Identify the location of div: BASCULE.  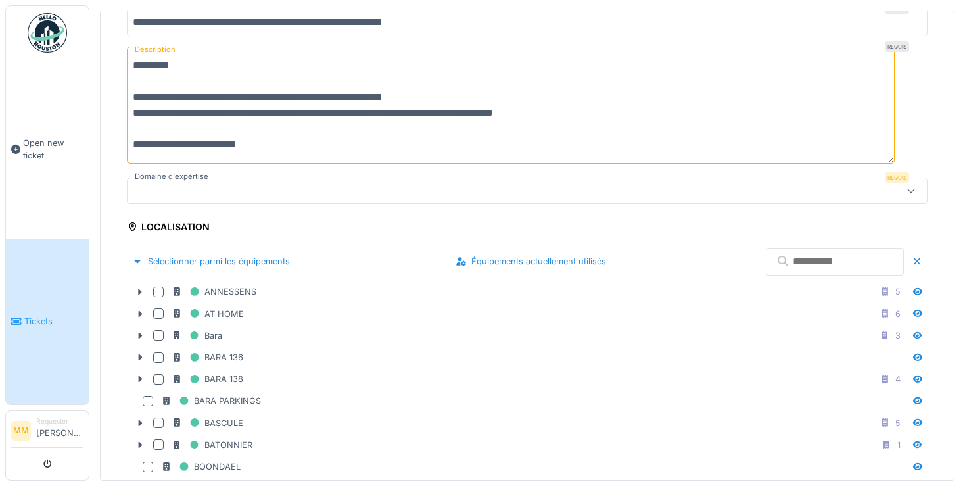
(207, 423).